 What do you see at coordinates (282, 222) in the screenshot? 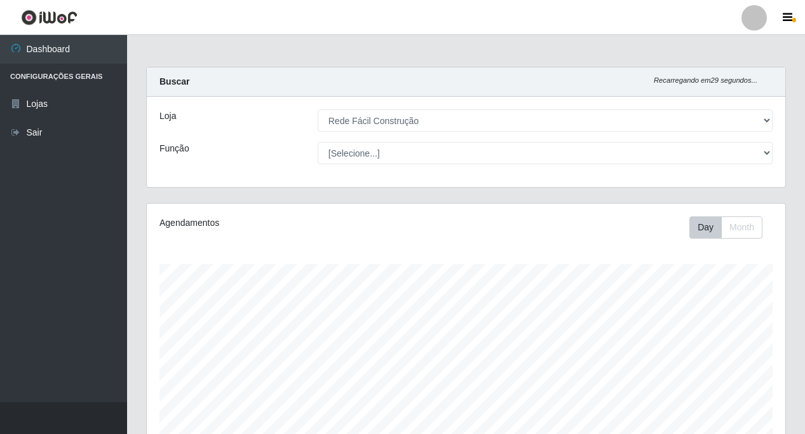
I see `div: Agendamentos` at bounding box center [282, 222].